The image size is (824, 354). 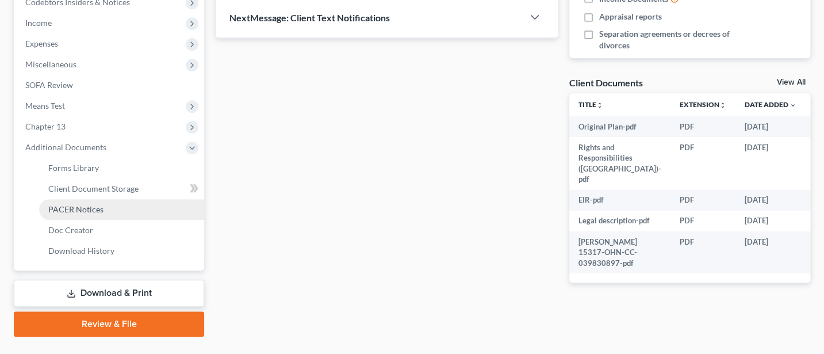 What do you see at coordinates (793, 105) in the screenshot?
I see `i: expand_more` at bounding box center [793, 105].